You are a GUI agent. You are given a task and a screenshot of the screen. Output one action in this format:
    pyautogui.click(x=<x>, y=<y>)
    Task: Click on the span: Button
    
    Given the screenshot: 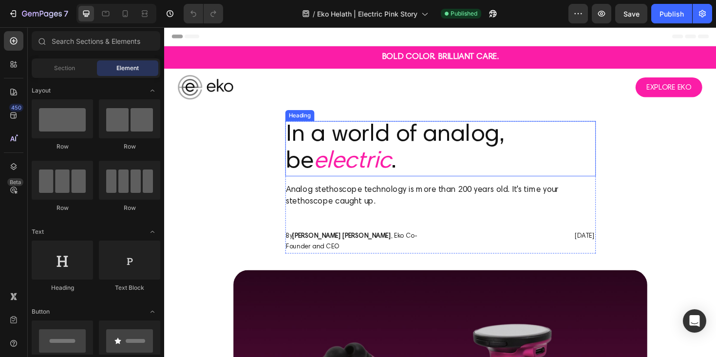 What is the action you would take?
    pyautogui.click(x=40, y=312)
    